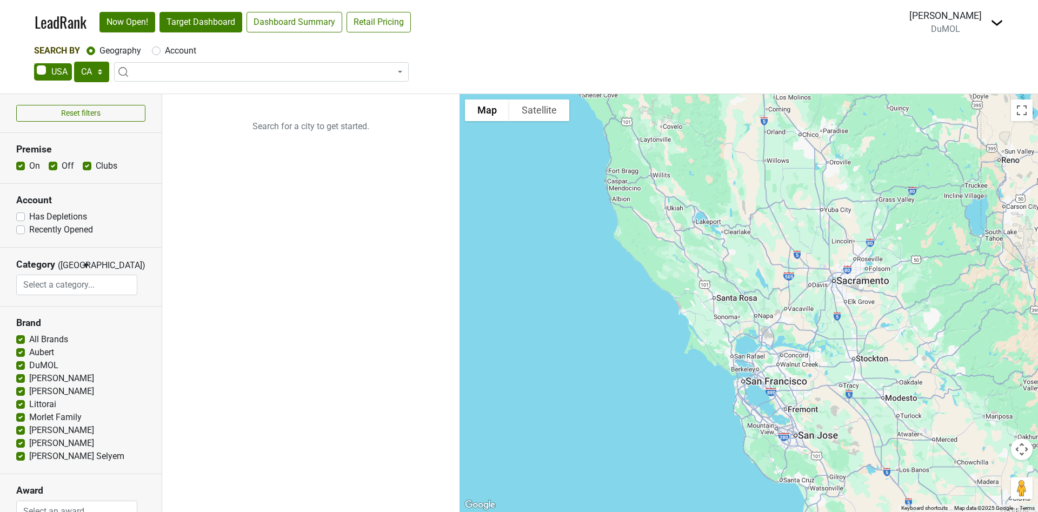 The height and width of the screenshot is (512, 1038). Describe the element at coordinates (1027, 508) in the screenshot. I see `a: Terms (opens in new tab)` at that location.